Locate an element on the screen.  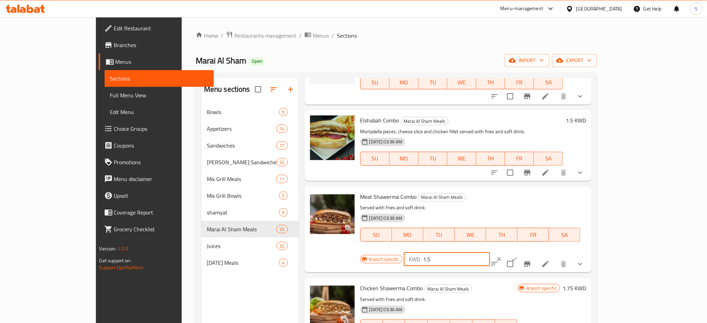
a: Edit Menu is located at coordinates (159, 112).